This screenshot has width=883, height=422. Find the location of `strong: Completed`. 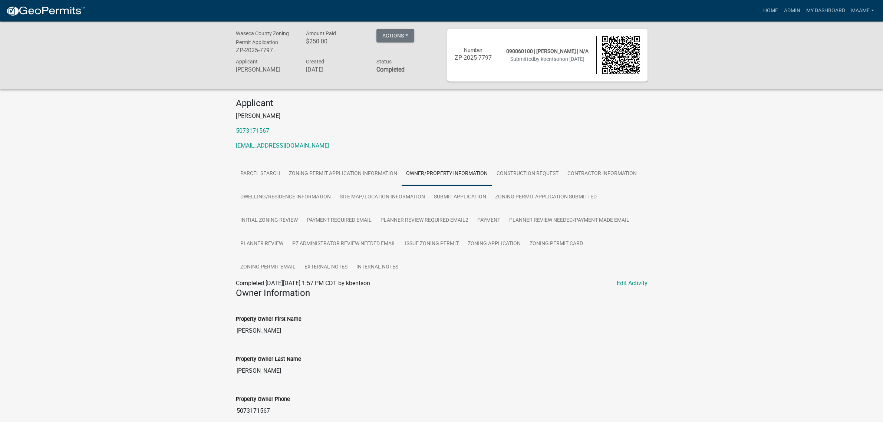

strong: Completed is located at coordinates (391, 69).